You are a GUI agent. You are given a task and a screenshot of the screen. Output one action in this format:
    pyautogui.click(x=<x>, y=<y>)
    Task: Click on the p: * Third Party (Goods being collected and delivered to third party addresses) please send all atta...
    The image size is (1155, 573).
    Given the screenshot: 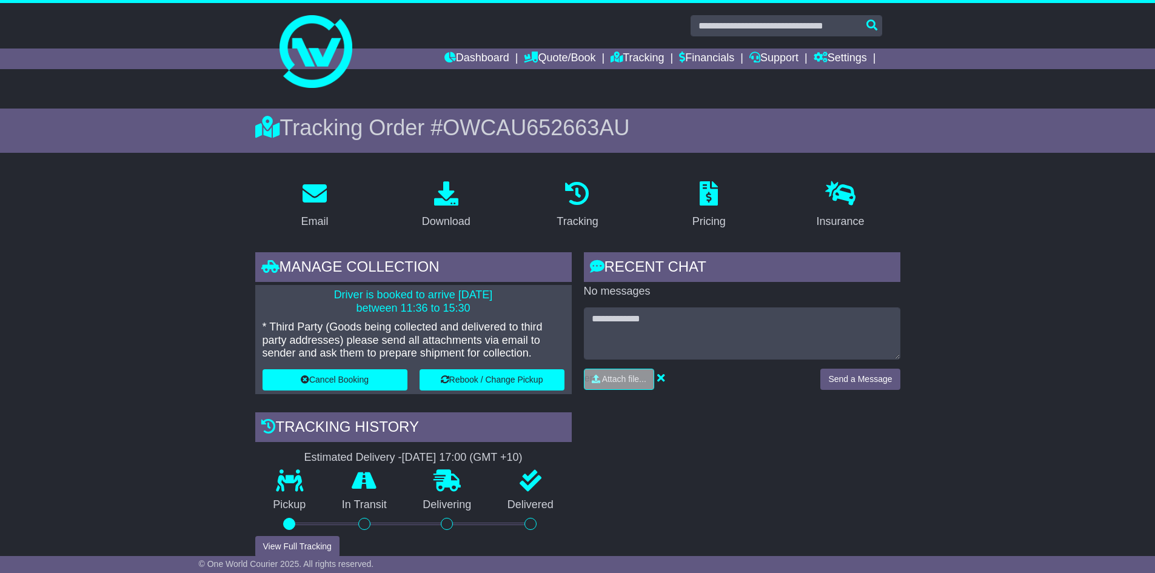 What is the action you would take?
    pyautogui.click(x=414, y=340)
    